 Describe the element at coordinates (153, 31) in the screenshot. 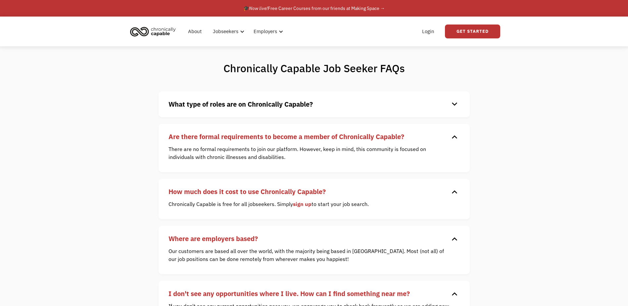

I see `img: Chronically Capable logo` at that location.